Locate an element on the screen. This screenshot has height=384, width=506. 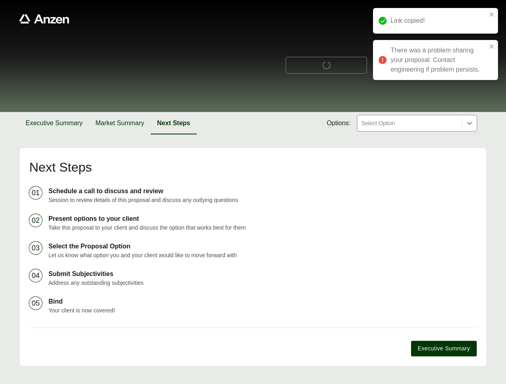
p: Take this proposal to your client and discuss the option that works best for them is located at coordinates (262, 228).